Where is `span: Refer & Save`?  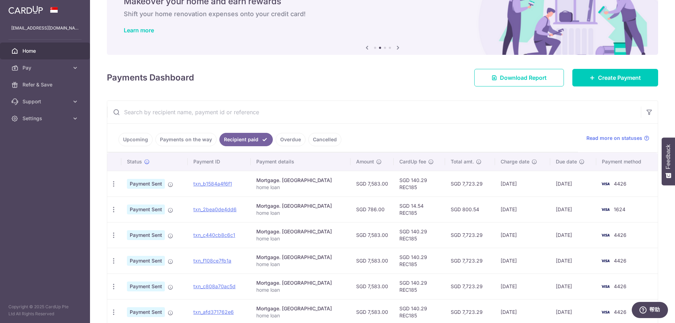 span: Refer & Save is located at coordinates (46, 85).